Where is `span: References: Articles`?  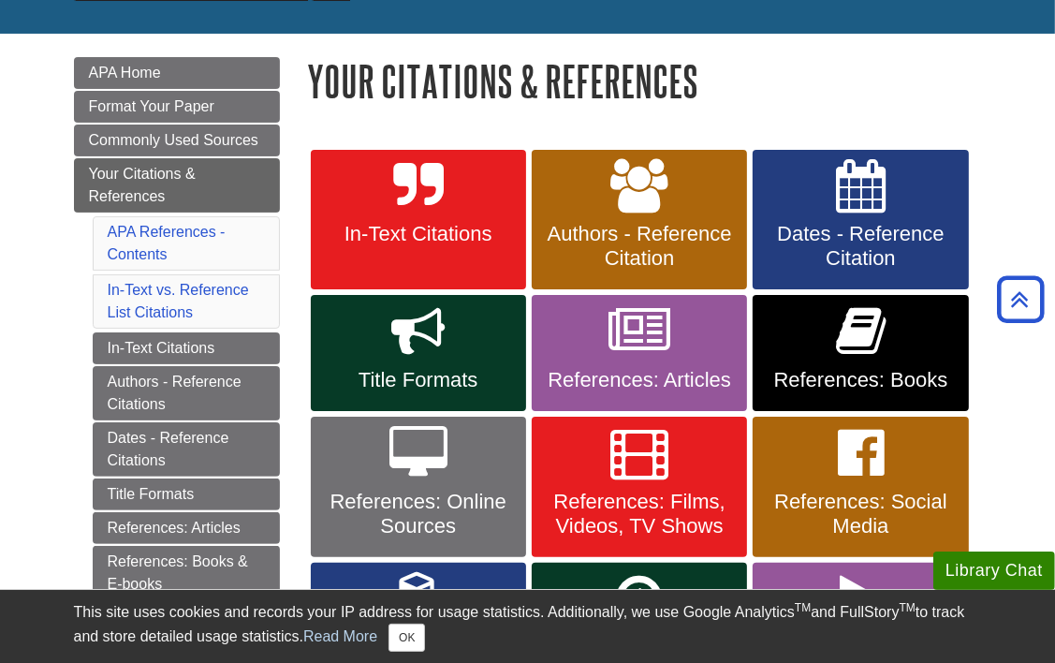 span: References: Articles is located at coordinates (639, 380).